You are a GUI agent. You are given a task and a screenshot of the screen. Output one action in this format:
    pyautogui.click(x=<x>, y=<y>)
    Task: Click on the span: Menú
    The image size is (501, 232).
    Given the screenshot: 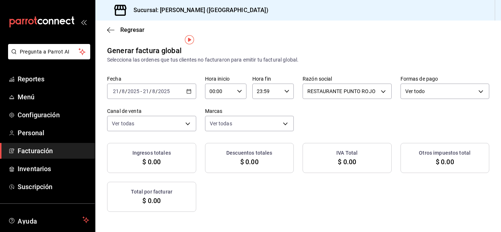 What is the action you would take?
    pyautogui.click(x=53, y=97)
    